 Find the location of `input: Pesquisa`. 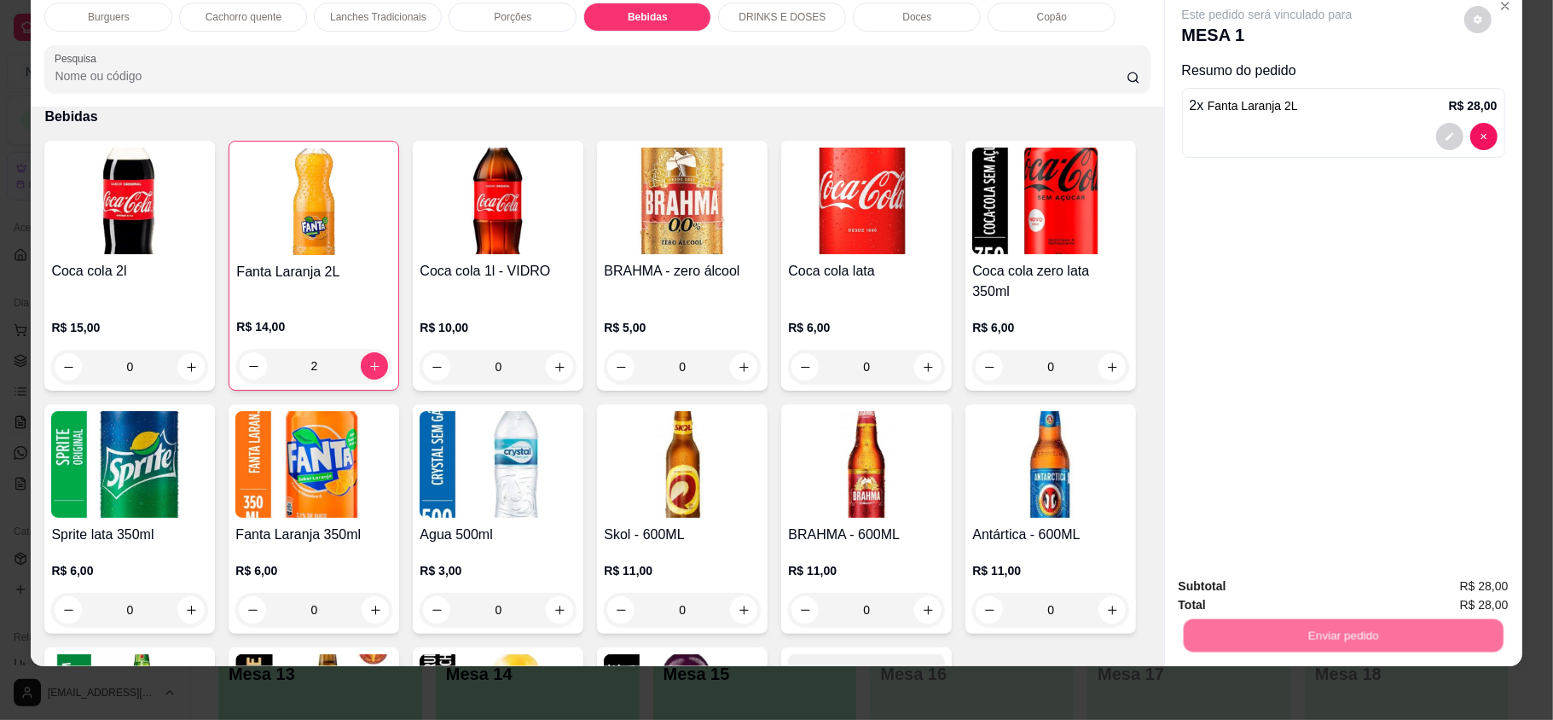

input: Pesquisa is located at coordinates (590, 76).